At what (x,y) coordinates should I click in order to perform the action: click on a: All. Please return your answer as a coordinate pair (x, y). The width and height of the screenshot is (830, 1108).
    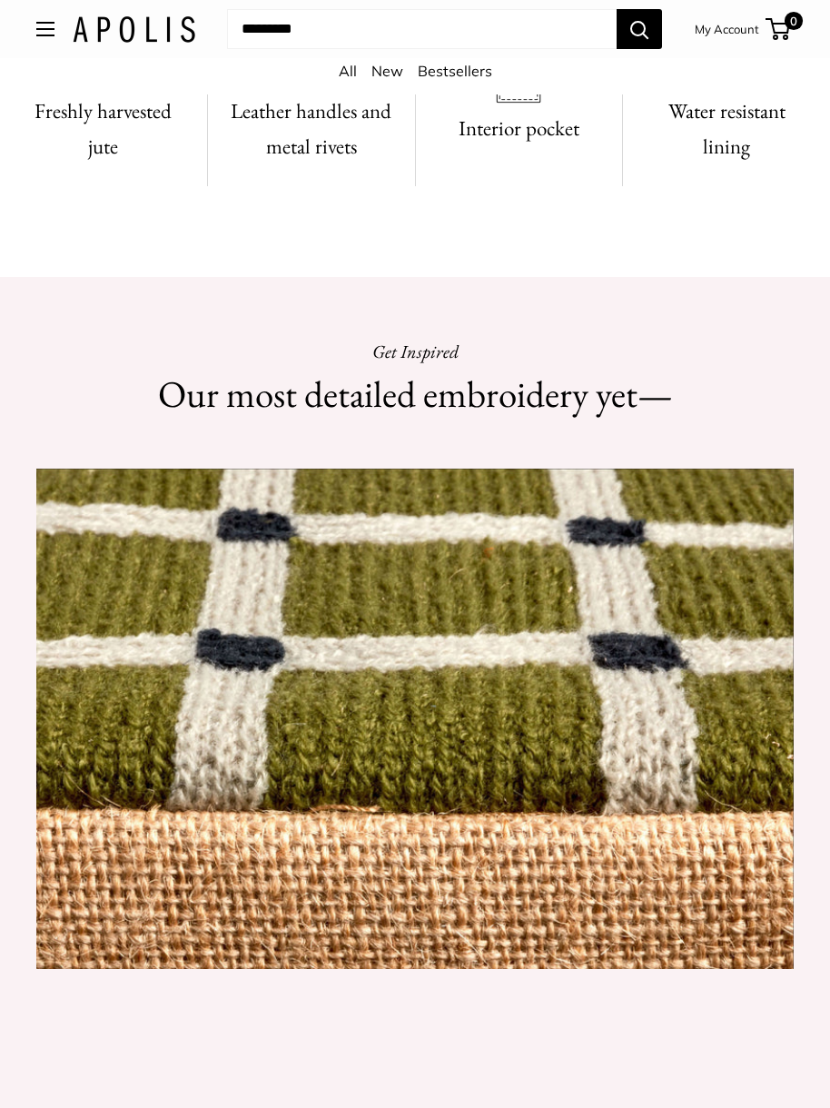
    Looking at the image, I should click on (348, 71).